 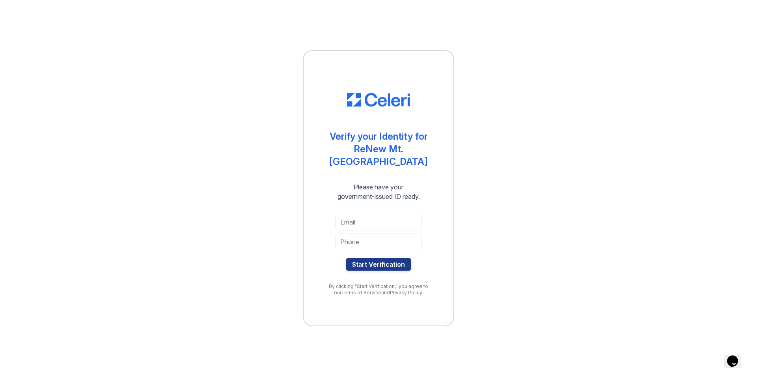 I want to click on div: Please have your government-issued ID ready., so click(x=378, y=192).